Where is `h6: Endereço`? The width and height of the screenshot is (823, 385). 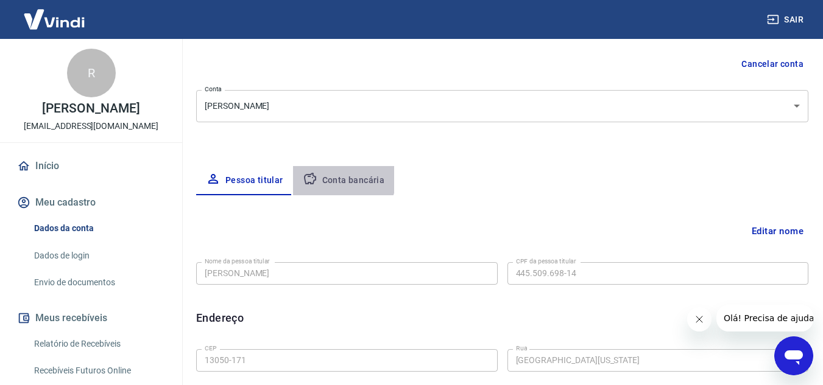
h6: Endereço is located at coordinates (220, 318).